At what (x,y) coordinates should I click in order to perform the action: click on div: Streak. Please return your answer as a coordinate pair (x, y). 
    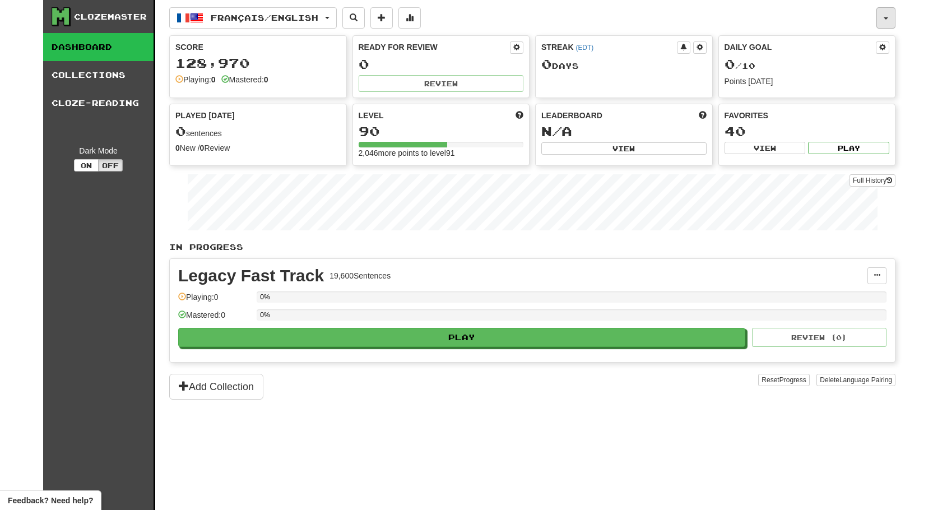
    Looking at the image, I should click on (609, 47).